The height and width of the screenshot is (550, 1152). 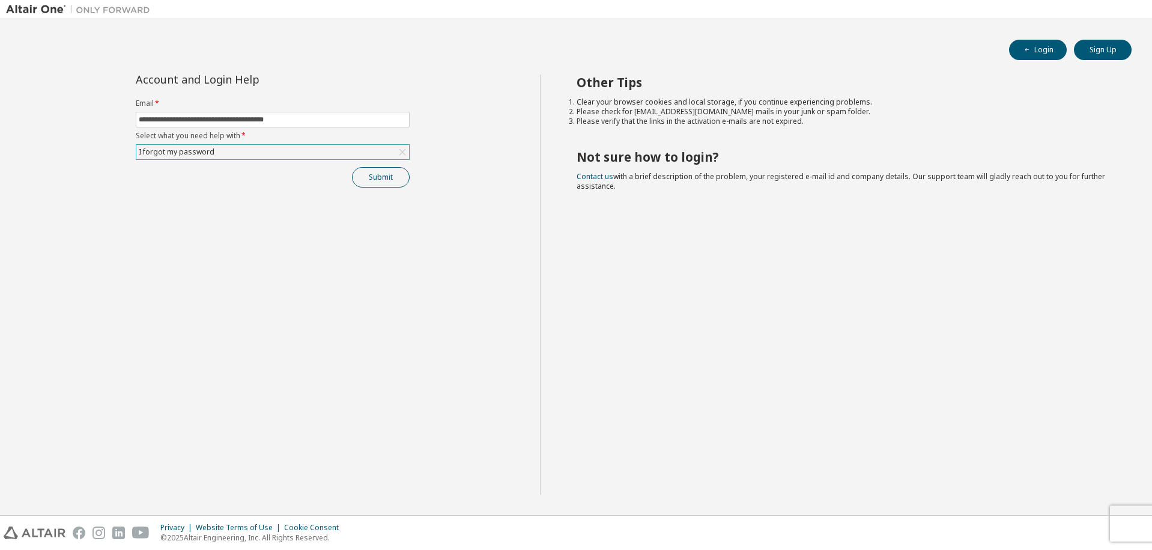 What do you see at coordinates (844, 82) in the screenshot?
I see `h2: Other Tips` at bounding box center [844, 82].